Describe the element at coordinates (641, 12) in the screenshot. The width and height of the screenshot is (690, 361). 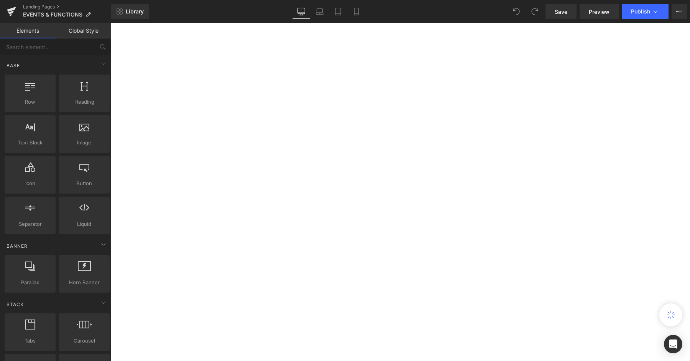
I see `span: Publish` at that location.